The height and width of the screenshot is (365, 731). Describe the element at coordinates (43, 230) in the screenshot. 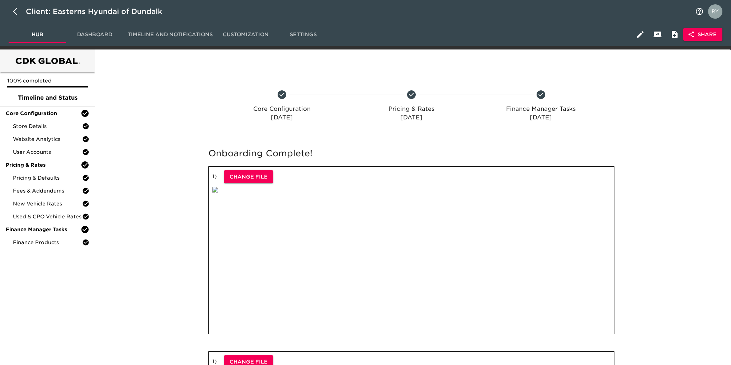

I see `span: Finance Manager Tasks` at that location.